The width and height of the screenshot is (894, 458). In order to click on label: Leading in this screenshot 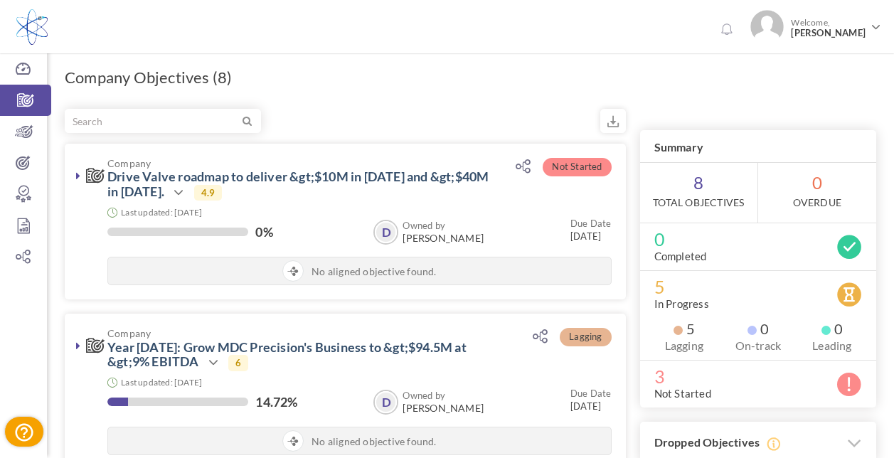, I will do `click(832, 346)`.